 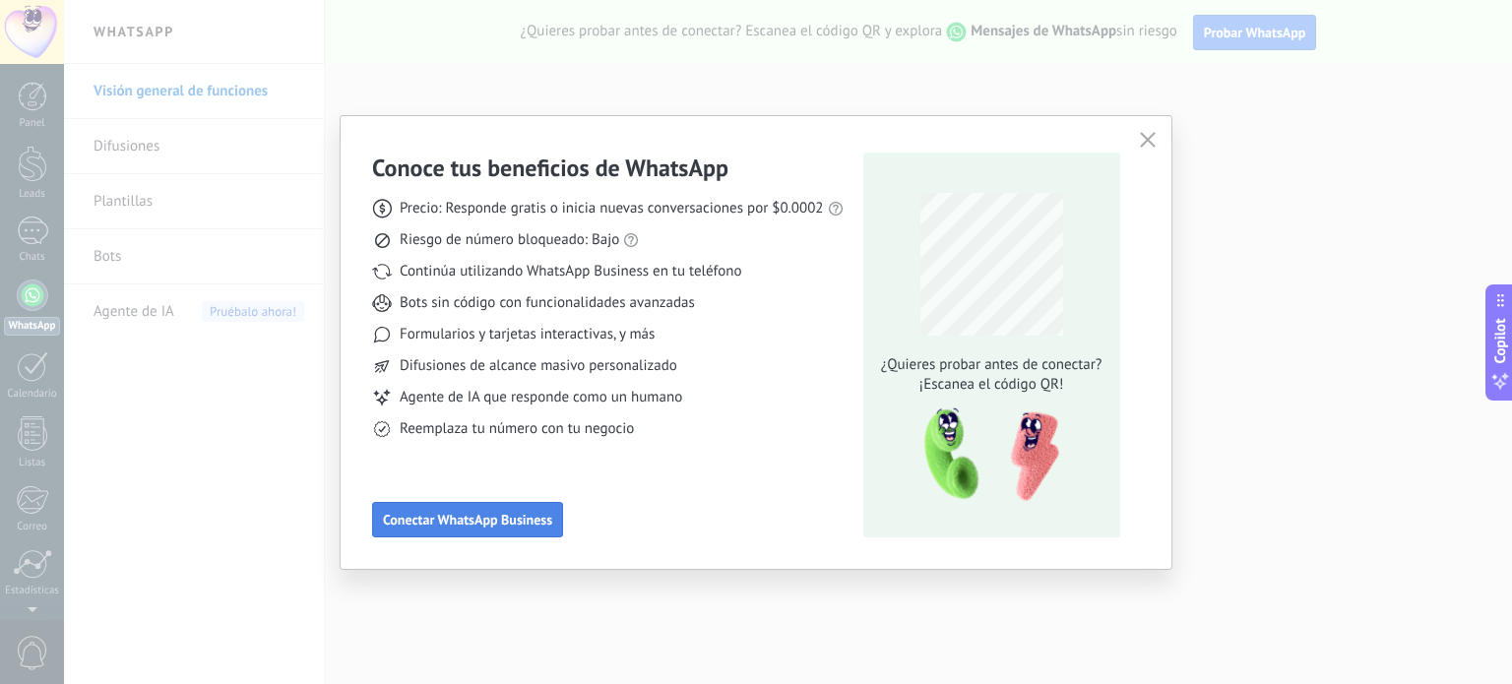 I want to click on span: Agente de IA que responde como un humano, so click(x=540, y=398).